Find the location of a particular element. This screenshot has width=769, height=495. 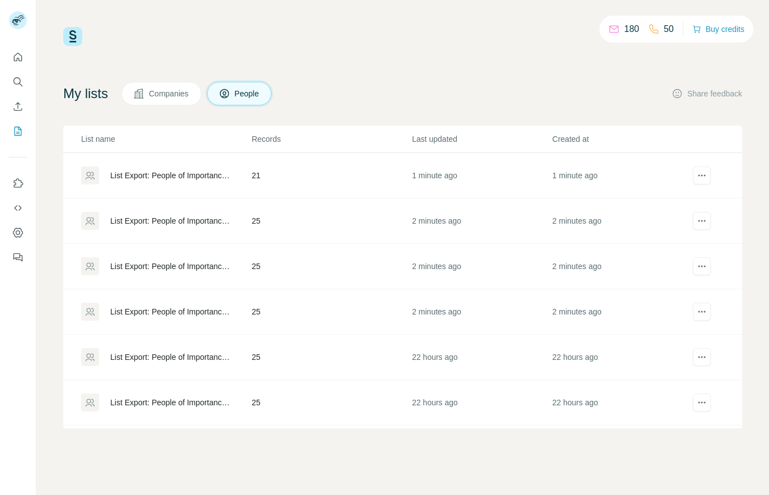

button: Dashboard is located at coordinates (18, 232).